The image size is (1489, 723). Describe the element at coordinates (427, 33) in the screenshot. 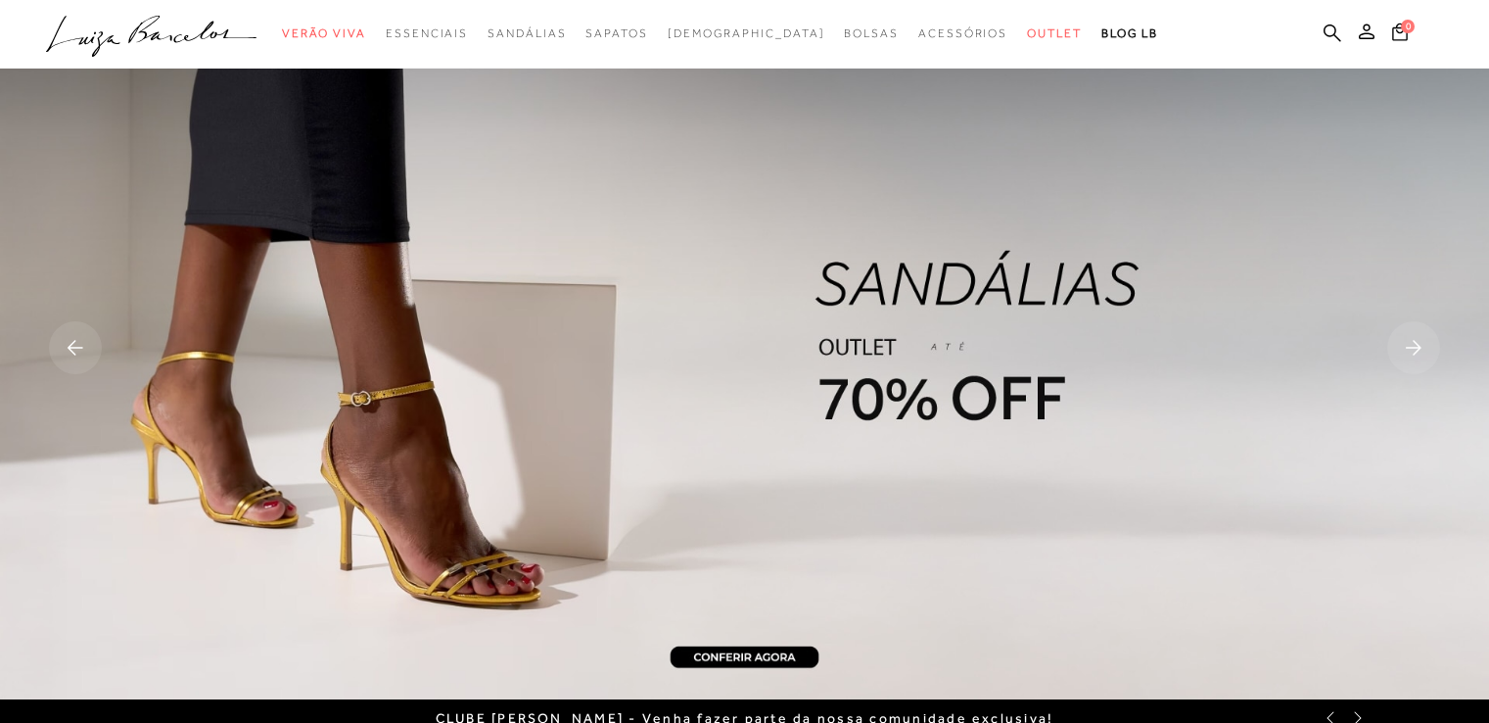

I see `span: Essenciais` at that location.